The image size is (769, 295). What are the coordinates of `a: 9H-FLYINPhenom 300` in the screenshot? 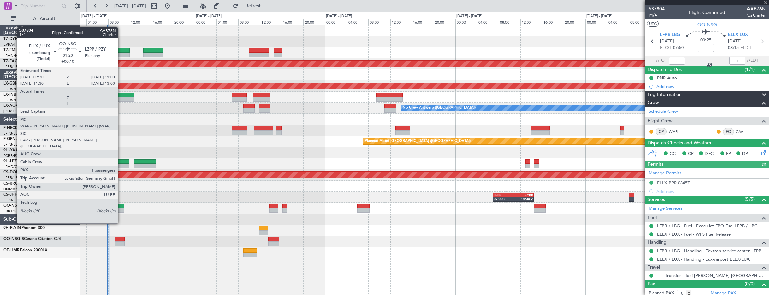 It's located at (24, 228).